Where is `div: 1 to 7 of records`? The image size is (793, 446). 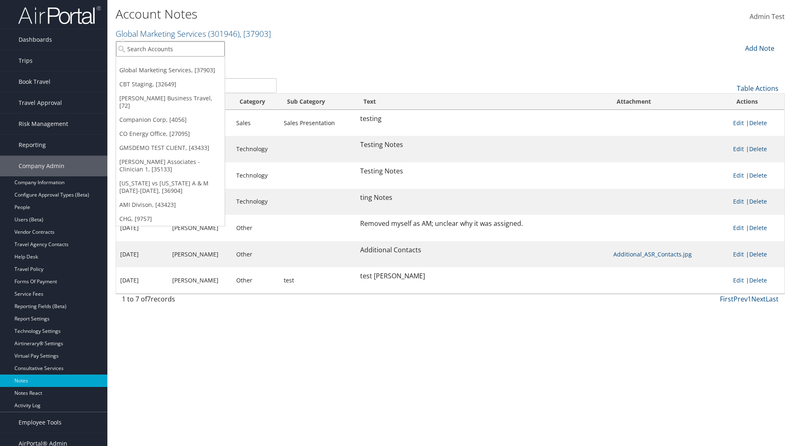
div: 1 to 7 of records is located at coordinates (199, 301).